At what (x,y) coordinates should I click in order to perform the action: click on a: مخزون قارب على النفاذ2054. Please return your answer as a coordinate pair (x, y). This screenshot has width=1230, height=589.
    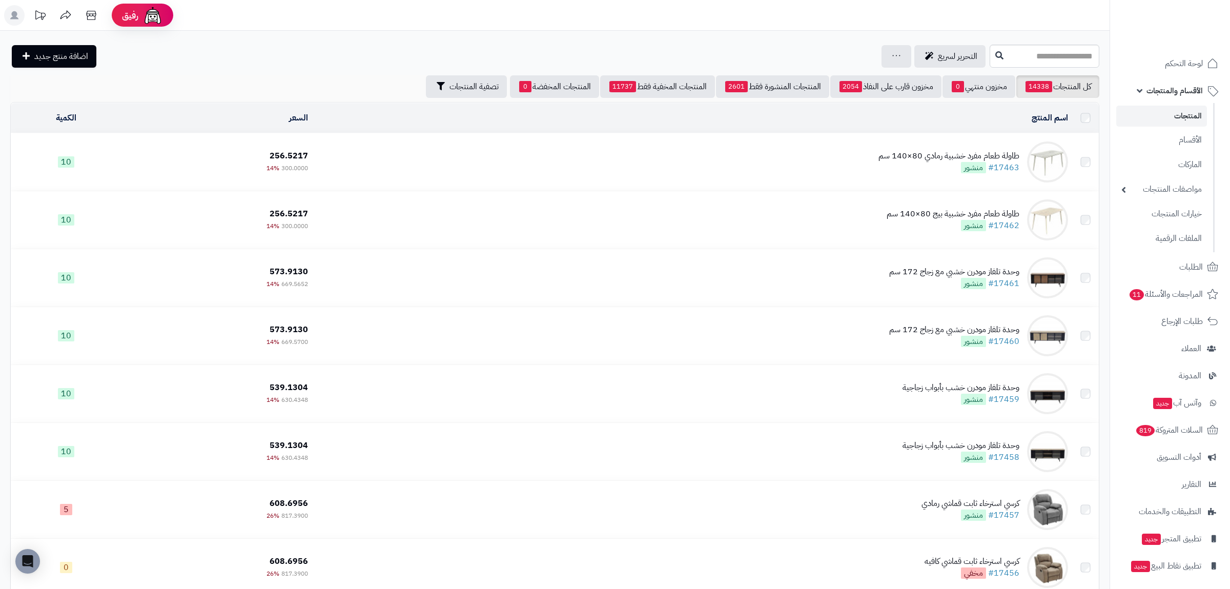
    Looking at the image, I should click on (886, 87).